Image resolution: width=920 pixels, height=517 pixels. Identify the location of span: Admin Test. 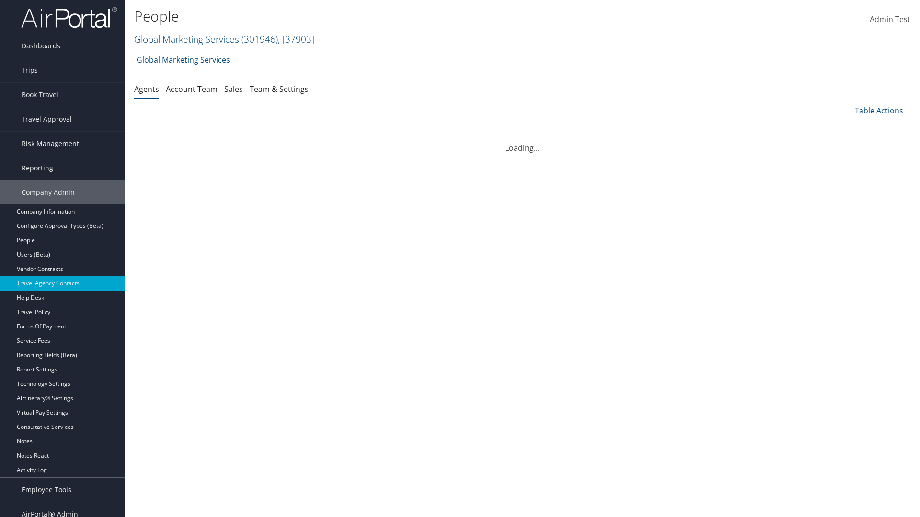
(890, 19).